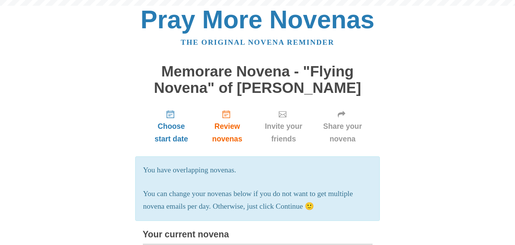 The width and height of the screenshot is (515, 245). I want to click on a: Pray More Novenas, so click(257, 20).